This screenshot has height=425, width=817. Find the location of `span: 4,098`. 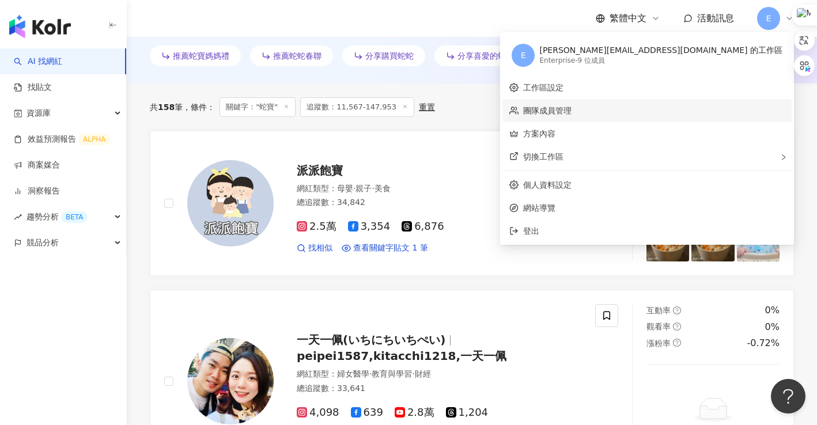

span: 4,098 is located at coordinates (318, 413).